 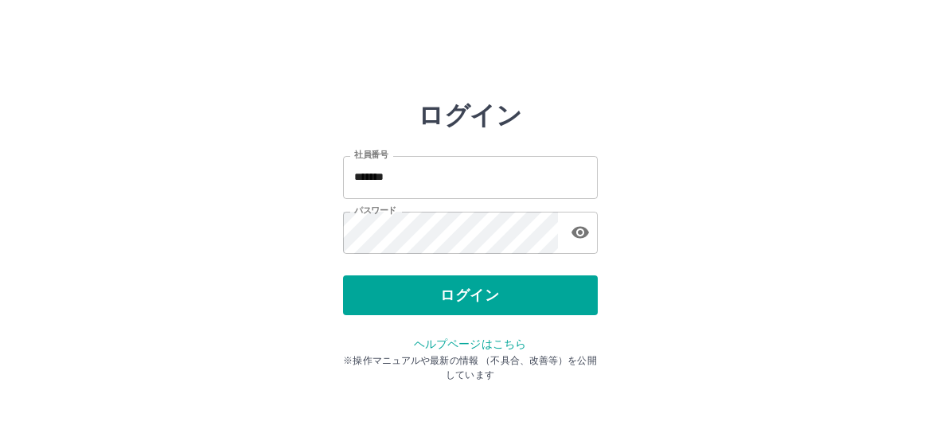 What do you see at coordinates (371, 154) in the screenshot?
I see `label: 社員番号` at bounding box center [371, 154].